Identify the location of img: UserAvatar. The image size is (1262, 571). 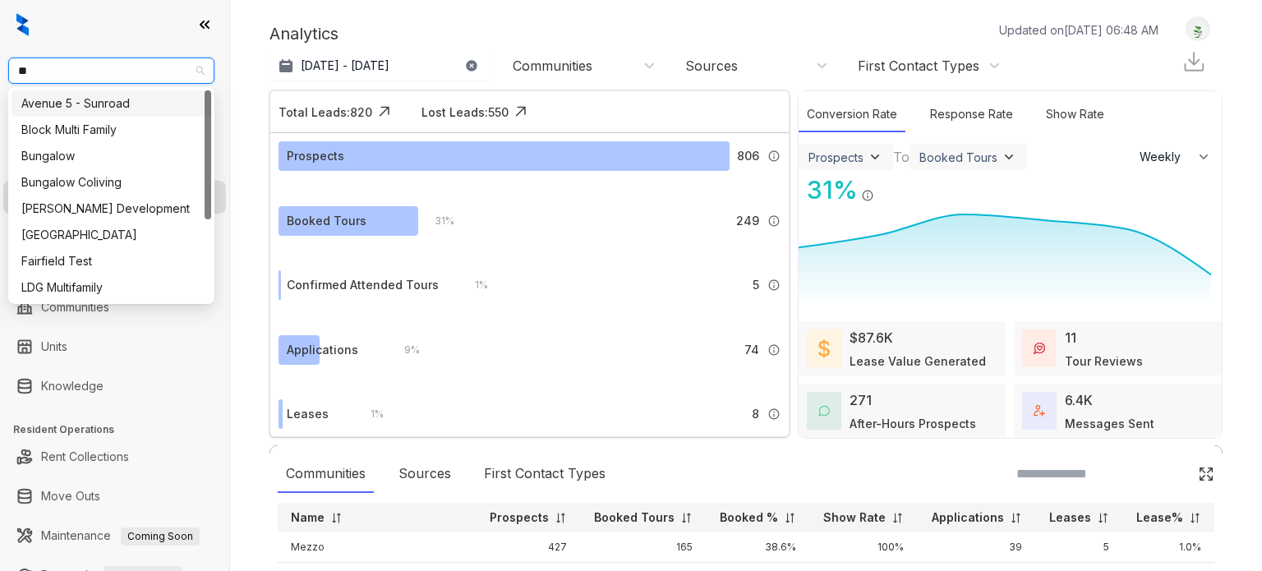
(1198, 29).